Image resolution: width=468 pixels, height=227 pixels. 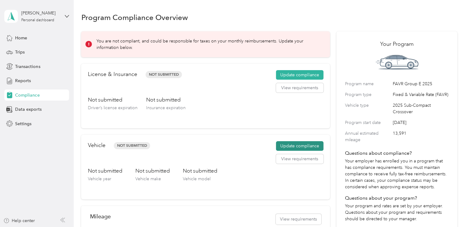 What do you see at coordinates (112, 108) in the screenshot?
I see `span: Driver’s license expiration` at bounding box center [112, 108].